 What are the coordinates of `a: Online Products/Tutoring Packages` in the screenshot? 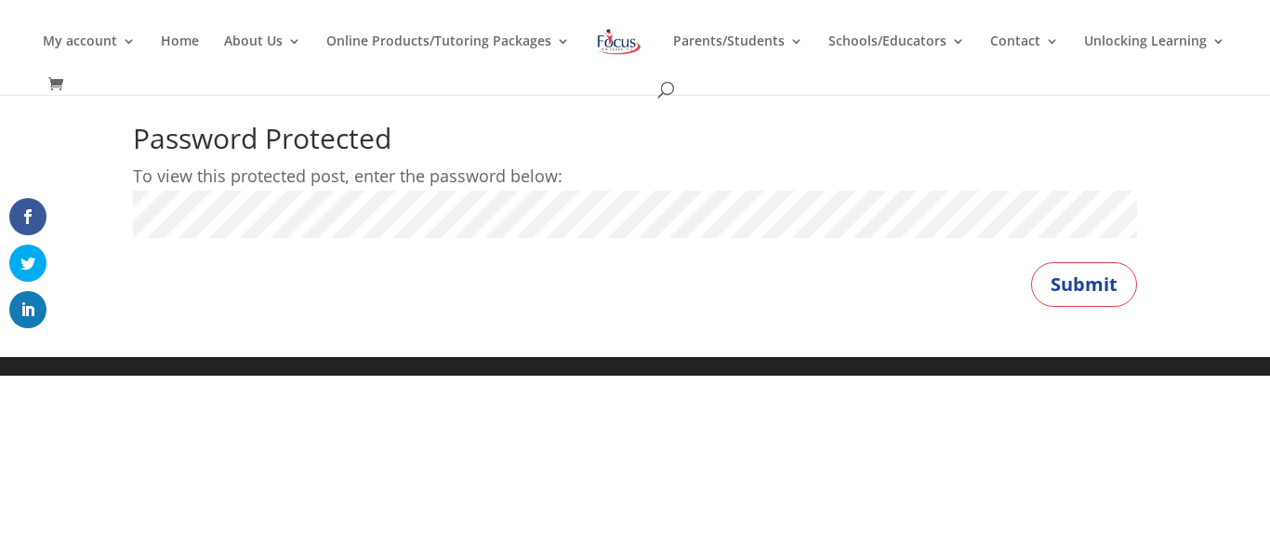 It's located at (448, 56).